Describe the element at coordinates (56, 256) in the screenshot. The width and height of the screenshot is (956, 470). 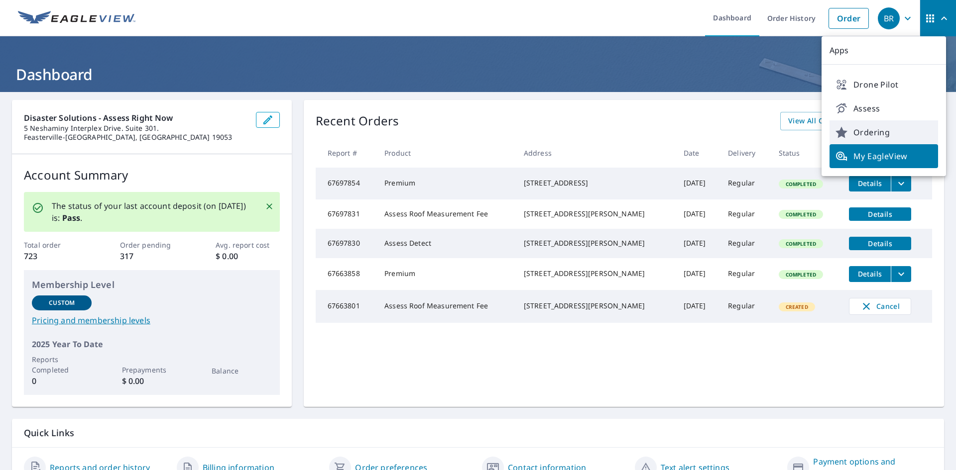
I see `p: 723` at that location.